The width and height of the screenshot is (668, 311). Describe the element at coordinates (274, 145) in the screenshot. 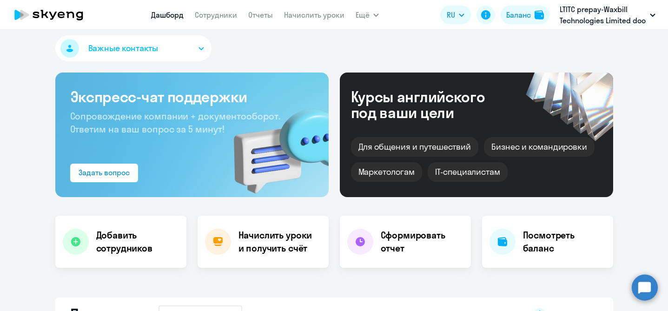

I see `img: bg-img` at that location.